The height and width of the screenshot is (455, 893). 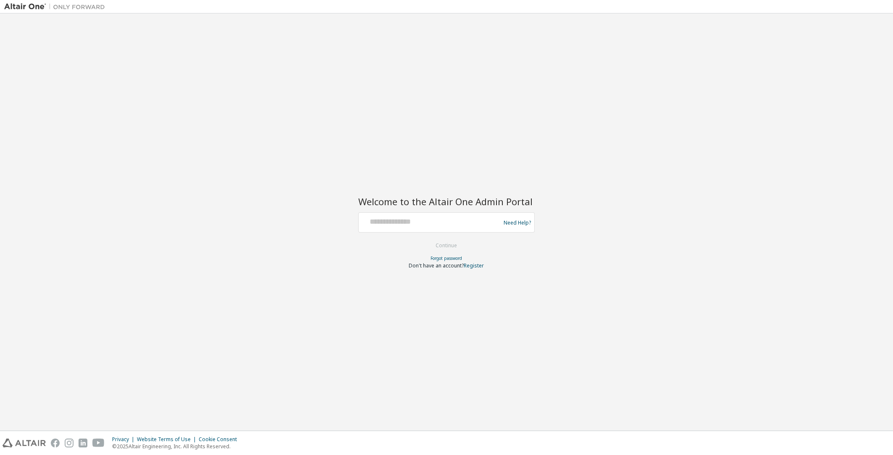 I want to click on span: Don't have an account?, so click(x=437, y=265).